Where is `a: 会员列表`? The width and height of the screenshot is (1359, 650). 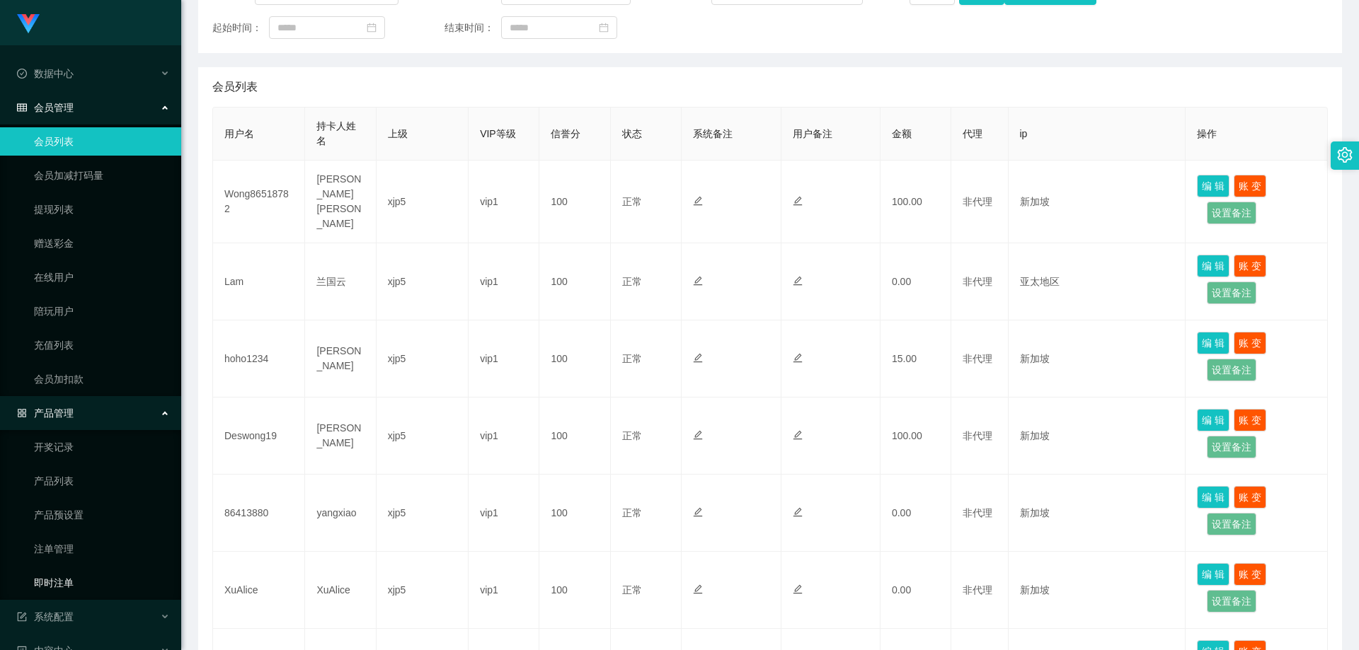 a: 会员列表 is located at coordinates (102, 142).